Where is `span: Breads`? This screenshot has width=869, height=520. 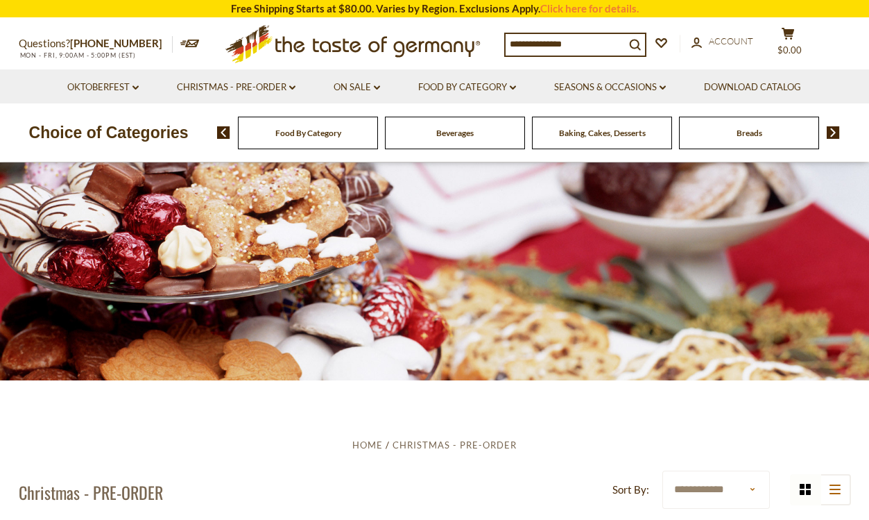 span: Breads is located at coordinates (749, 133).